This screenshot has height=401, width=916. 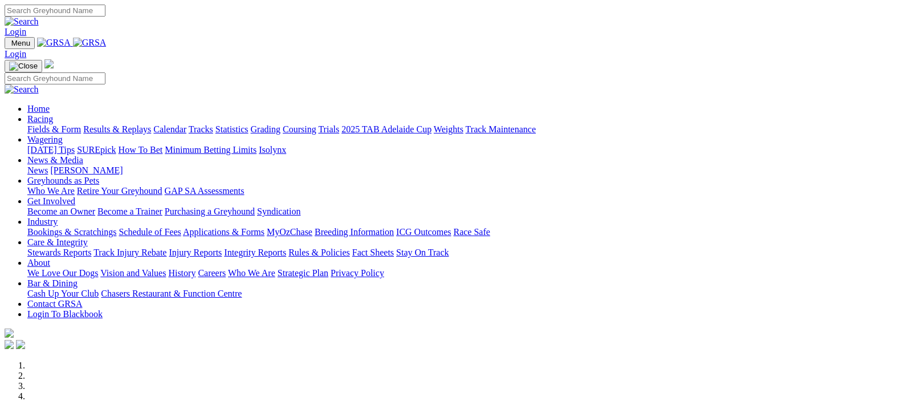 I want to click on a: Contact GRSA, so click(x=55, y=303).